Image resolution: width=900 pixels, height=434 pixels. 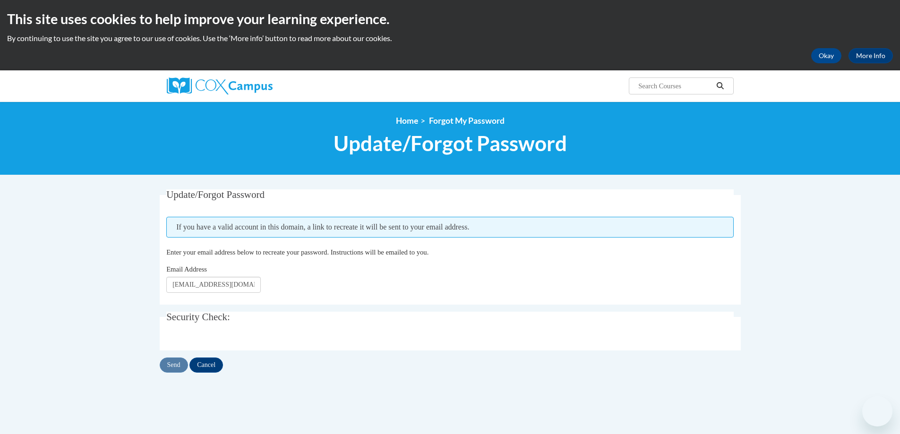 What do you see at coordinates (256, 86) in the screenshot?
I see `a: Cox Campus` at bounding box center [256, 86].